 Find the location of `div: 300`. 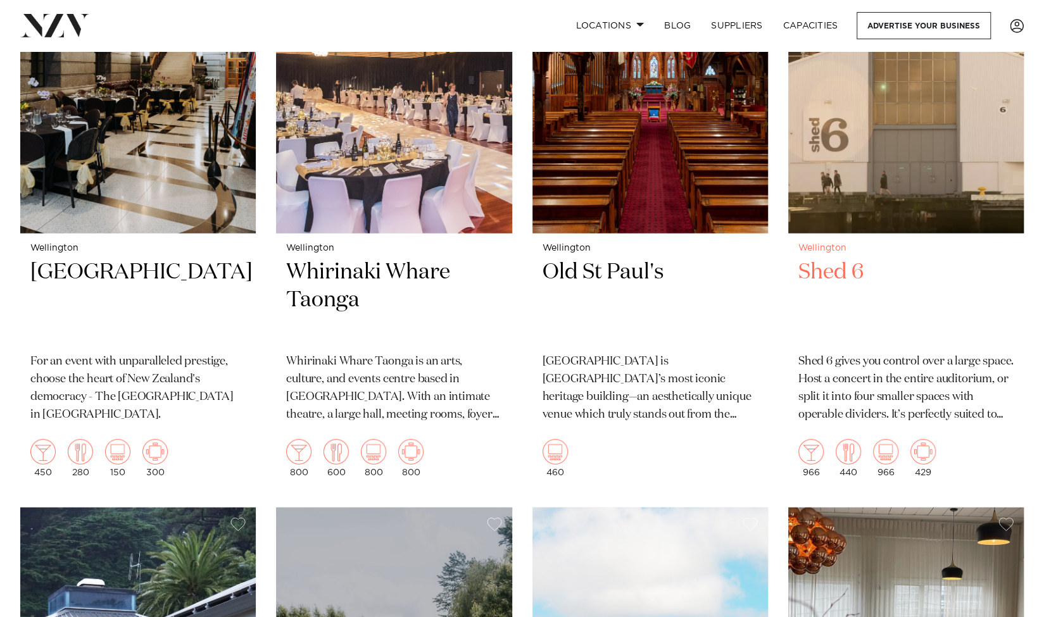

div: 300 is located at coordinates (155, 459).